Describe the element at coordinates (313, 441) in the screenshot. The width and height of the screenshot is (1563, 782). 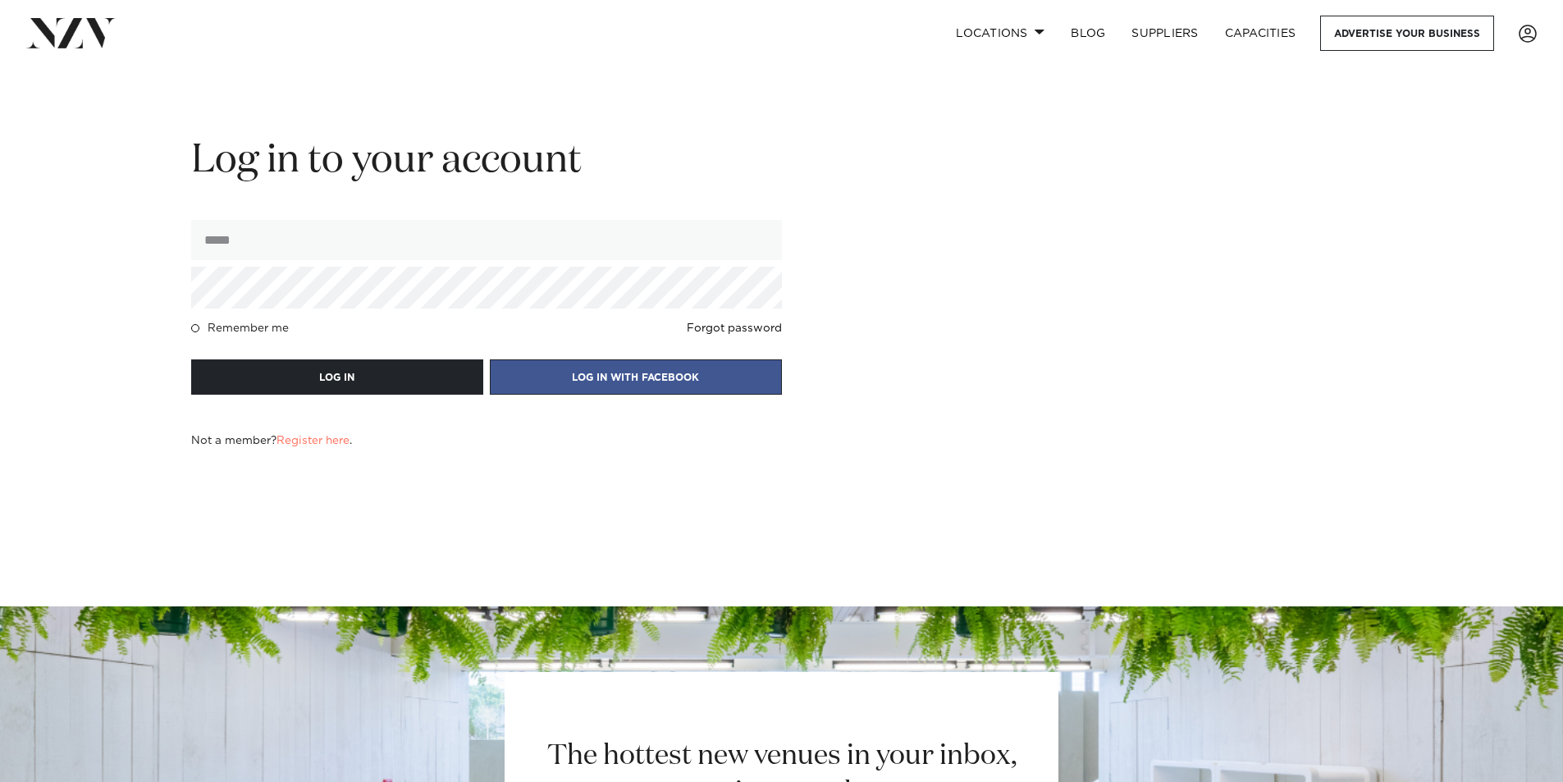
I see `a: Register here` at that location.